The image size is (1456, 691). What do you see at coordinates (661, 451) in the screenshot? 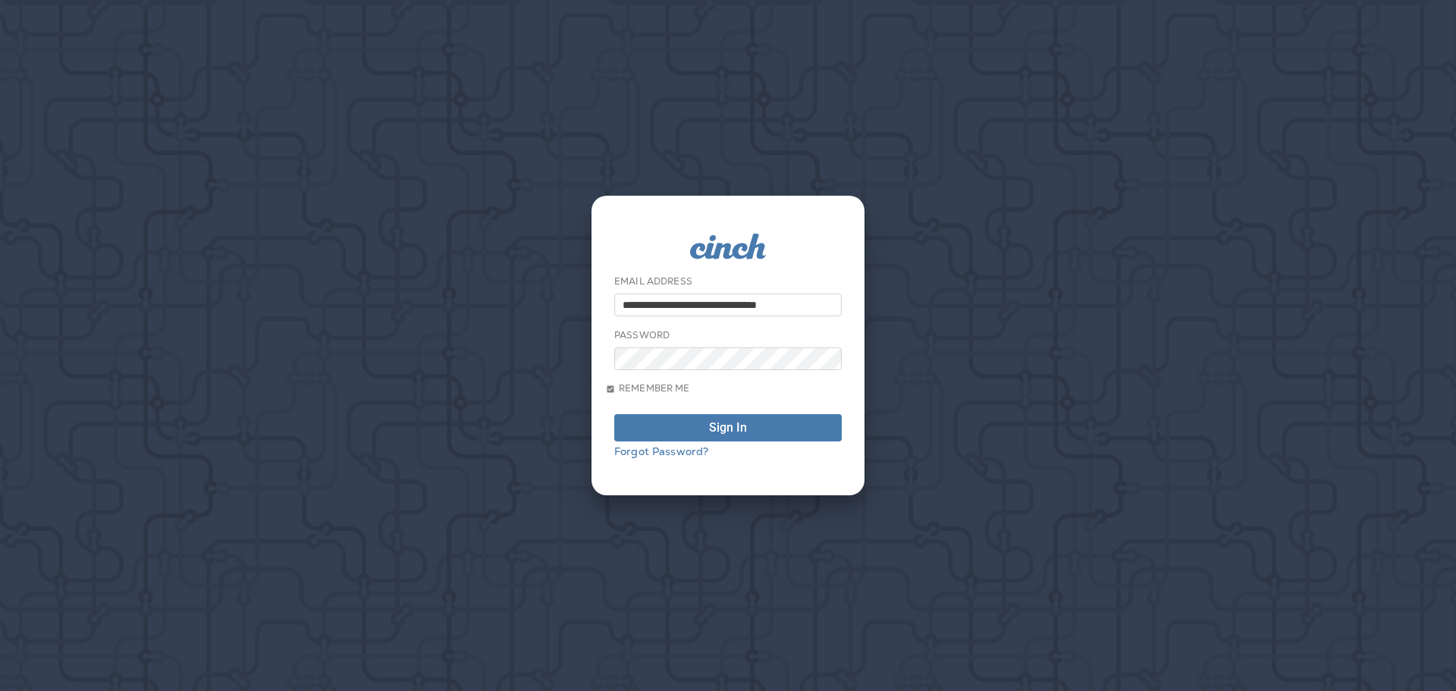
I see `a: Forgot Password?` at bounding box center [661, 451].